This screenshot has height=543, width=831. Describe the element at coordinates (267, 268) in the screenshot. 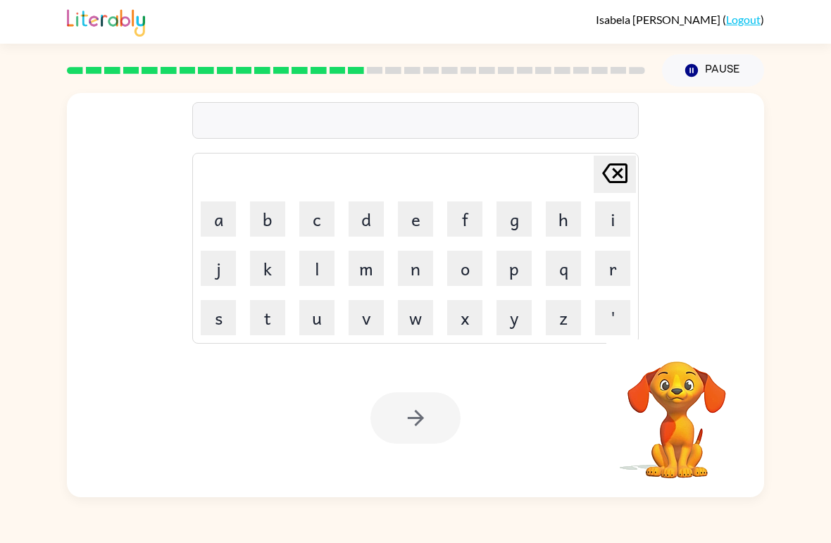

I see `button: k` at that location.